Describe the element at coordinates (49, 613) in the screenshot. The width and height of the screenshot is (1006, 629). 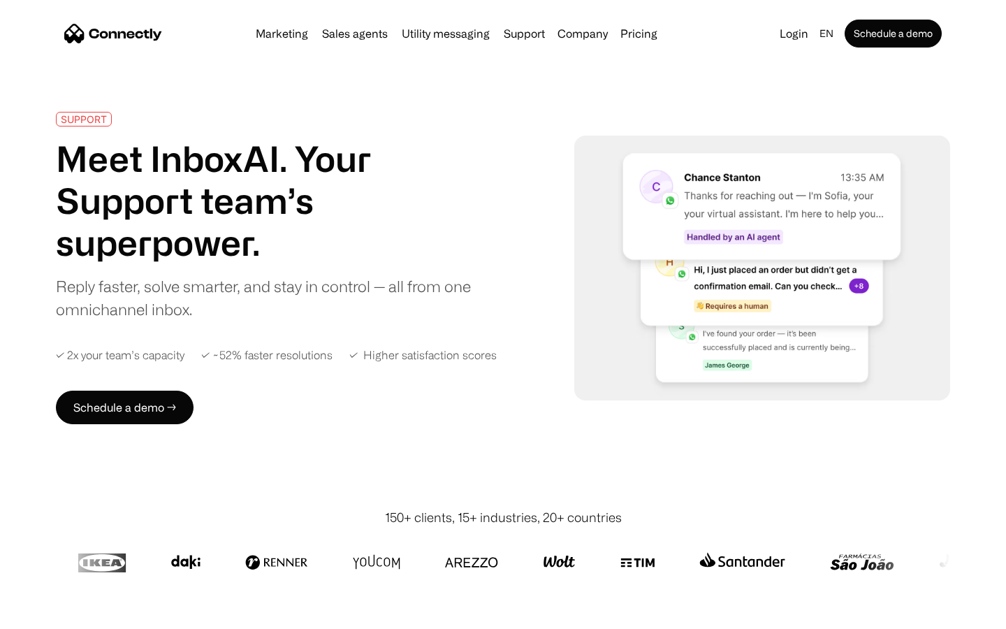
I see `aside: Language selected: English` at that location.